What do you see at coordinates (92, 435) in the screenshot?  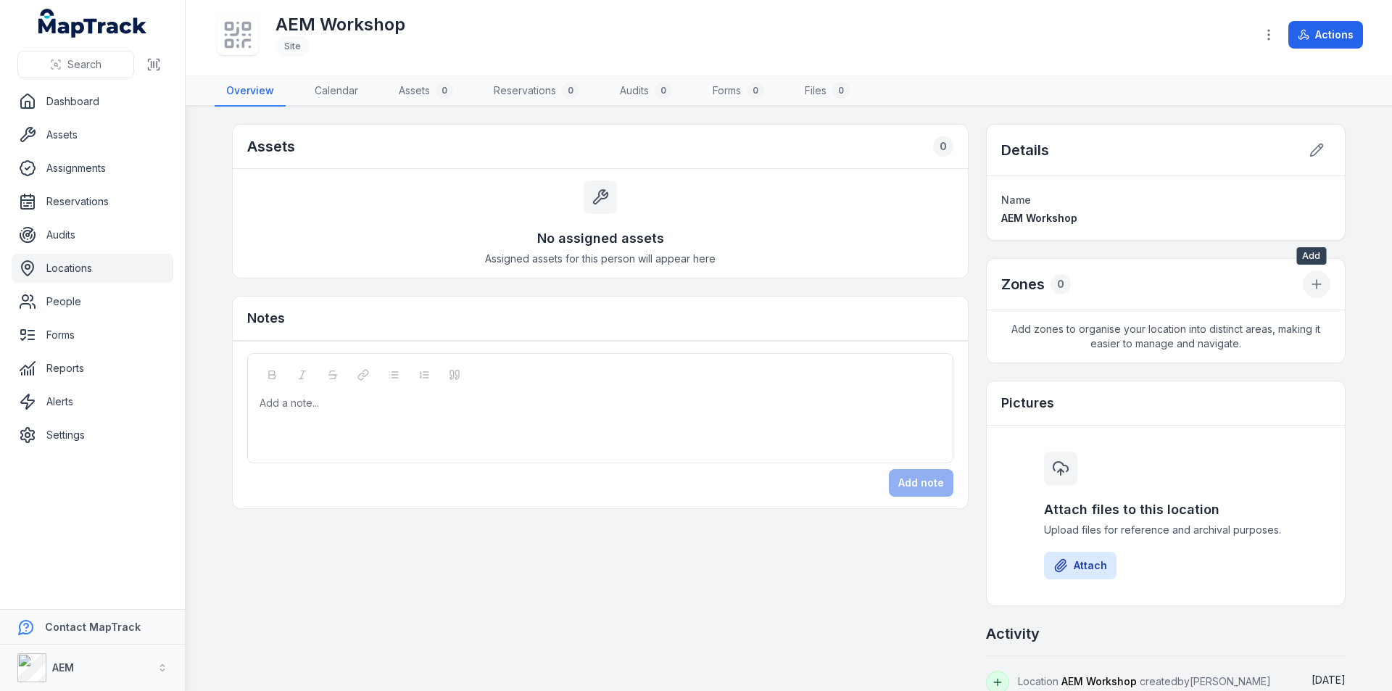 I see `a: Settings` at bounding box center [92, 435].